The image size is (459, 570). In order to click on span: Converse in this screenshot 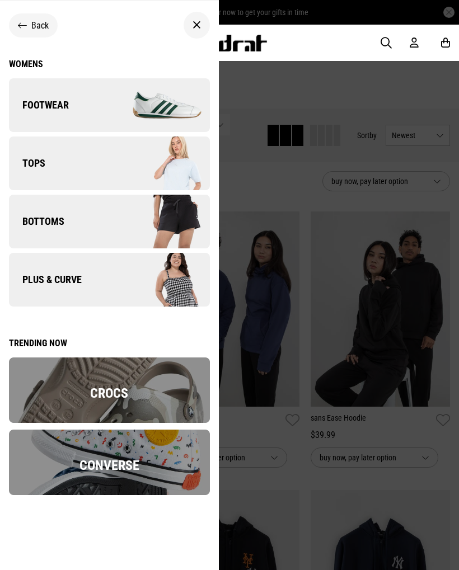, I will do `click(109, 466)`.